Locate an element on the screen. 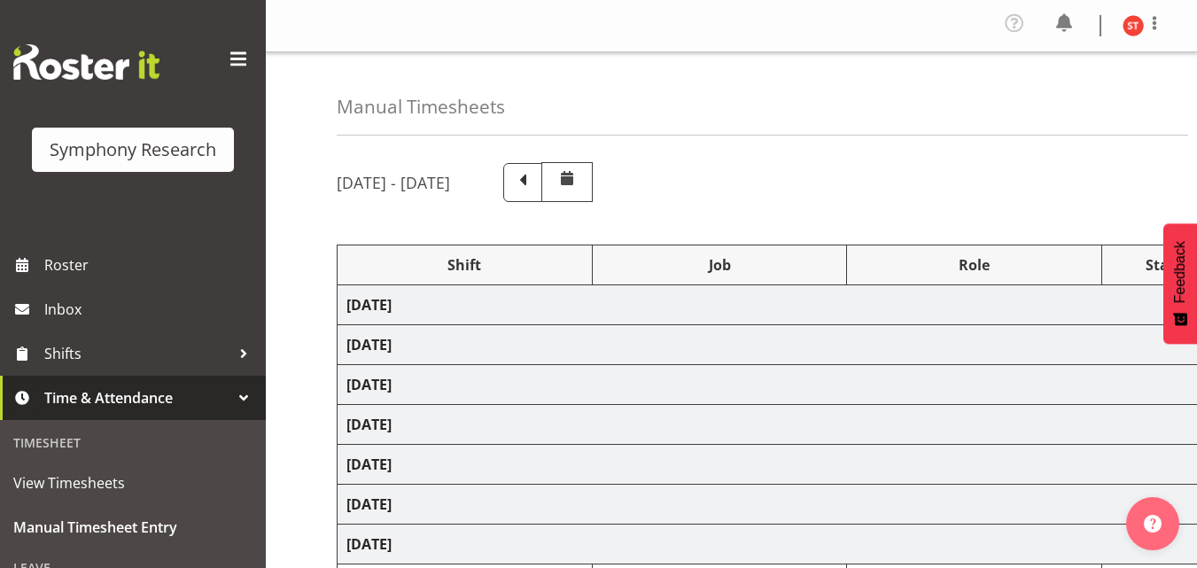  span: Roster is located at coordinates (151, 265).